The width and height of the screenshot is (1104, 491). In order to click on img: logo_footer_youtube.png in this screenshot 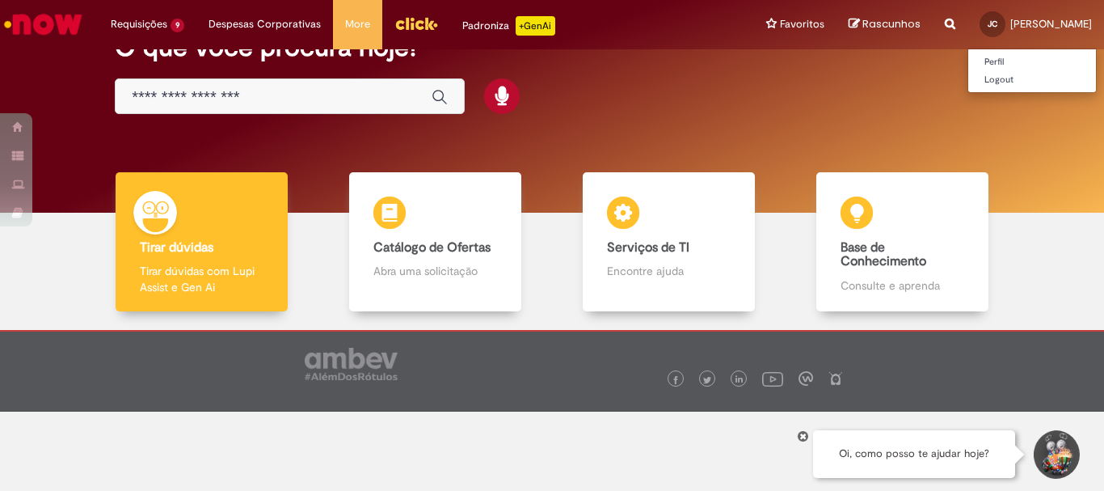, I will do `click(773, 378)`.